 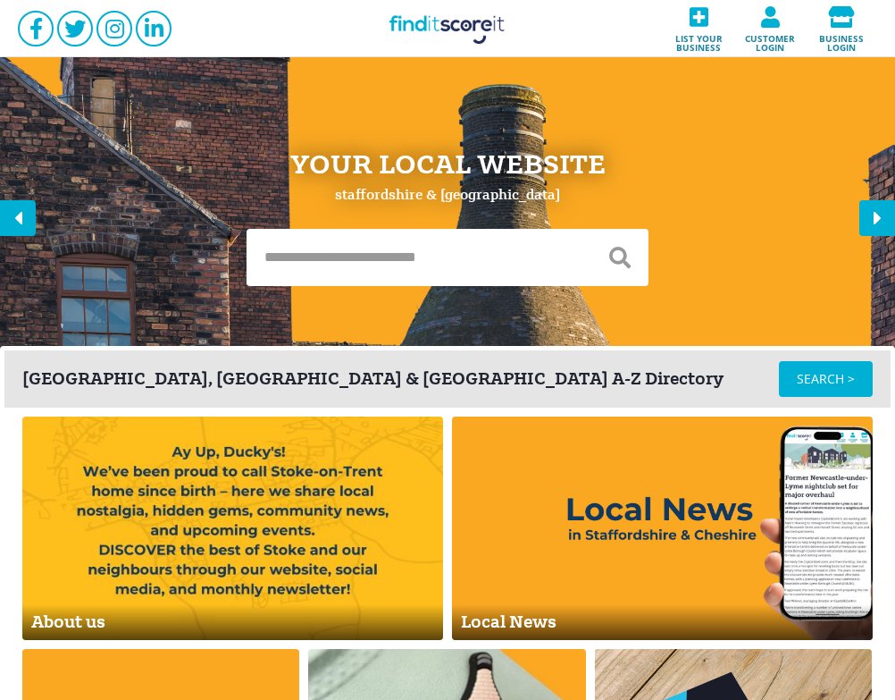 What do you see at coordinates (699, 29) in the screenshot?
I see `a: List your business` at bounding box center [699, 29].